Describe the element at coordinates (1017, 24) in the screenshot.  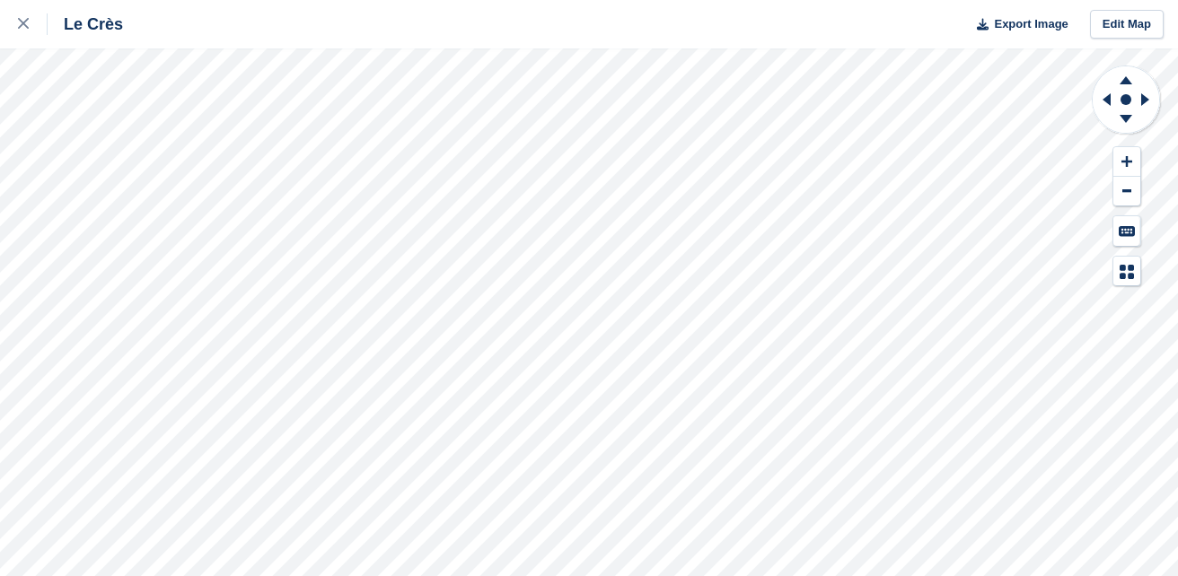
I see `button: Export Image` at that location.